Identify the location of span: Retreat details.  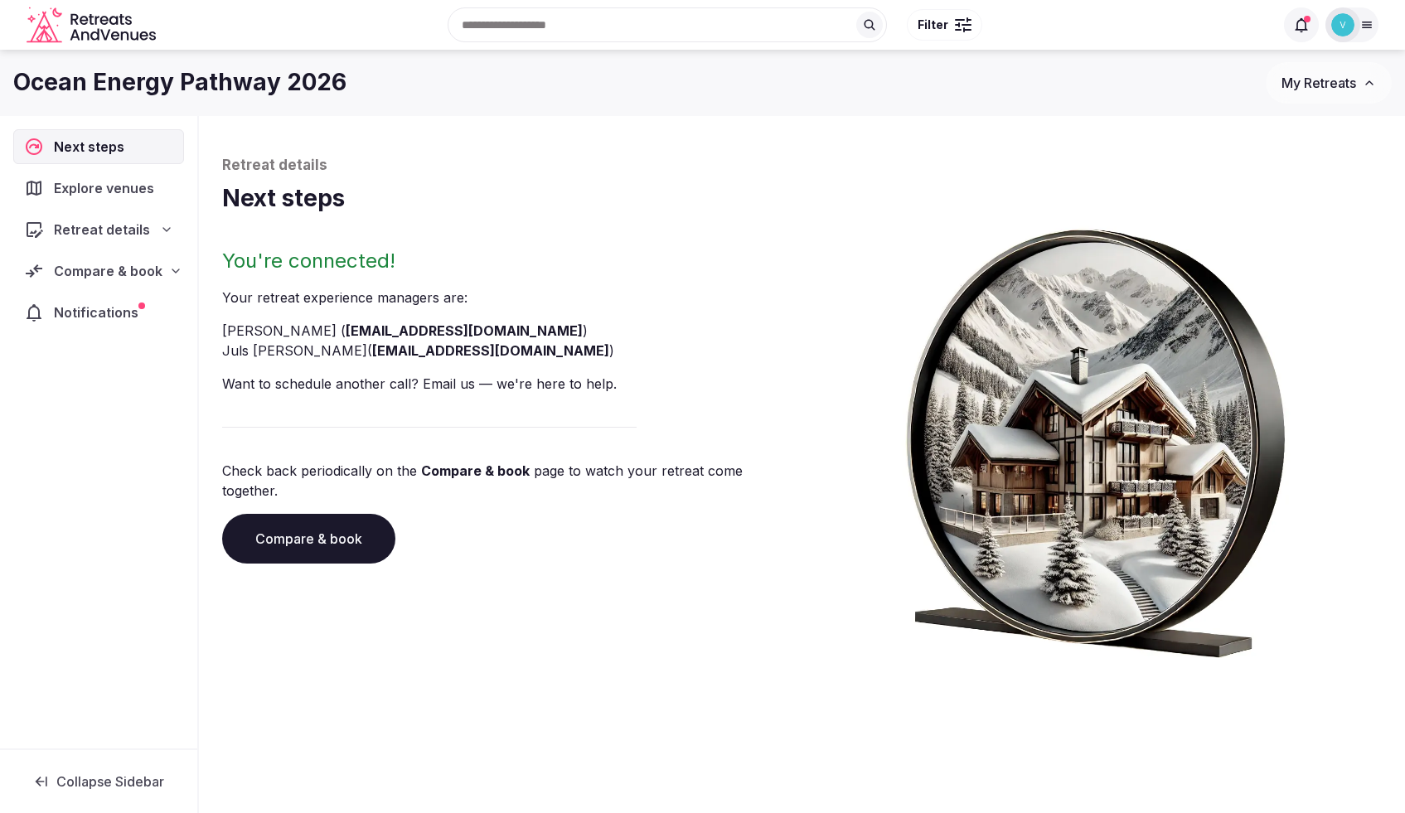
(102, 230).